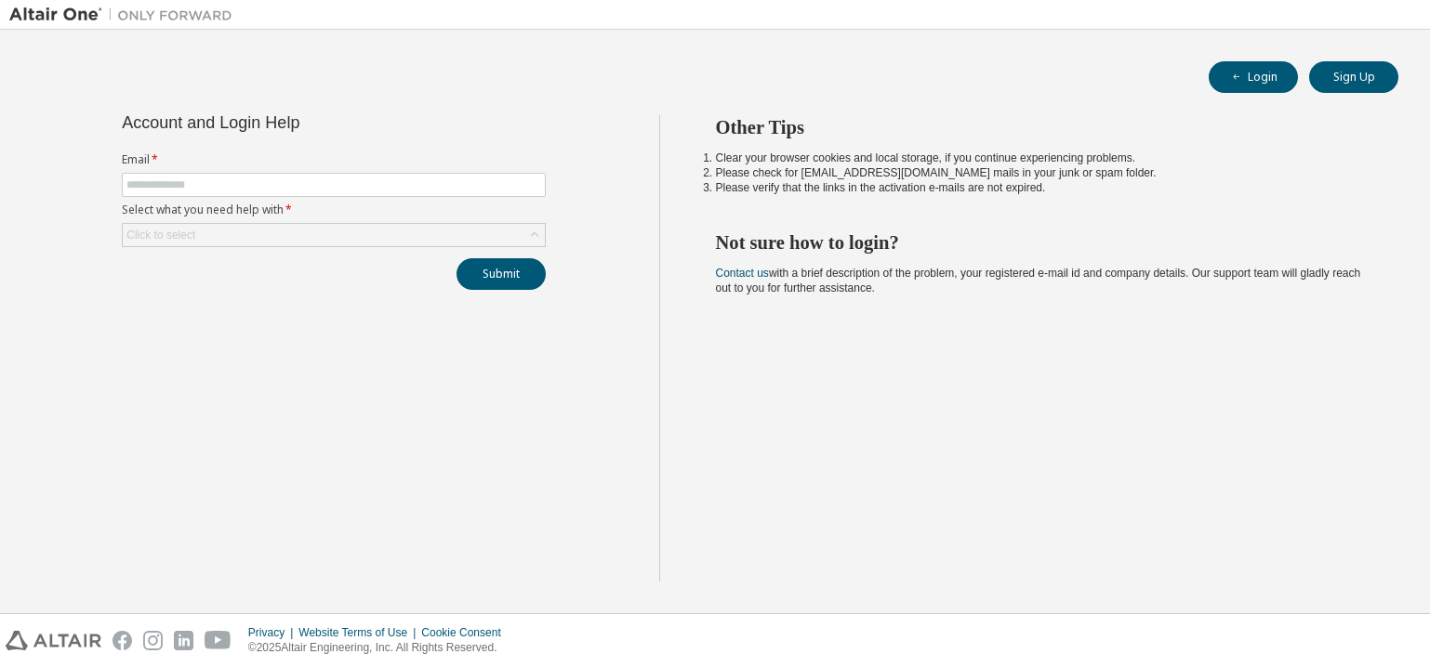  Describe the element at coordinates (218, 641) in the screenshot. I see `img: youtube.svg` at that location.